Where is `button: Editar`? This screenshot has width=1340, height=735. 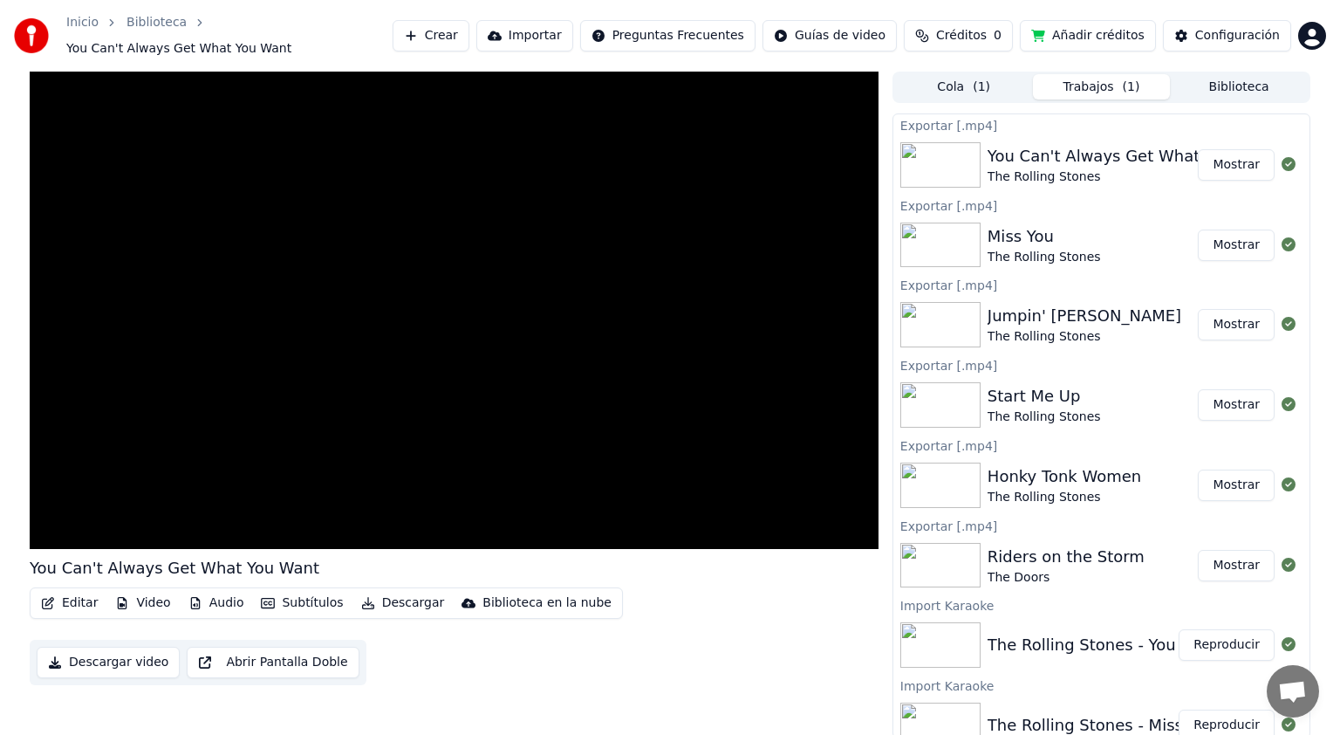
button: Editar is located at coordinates (69, 603).